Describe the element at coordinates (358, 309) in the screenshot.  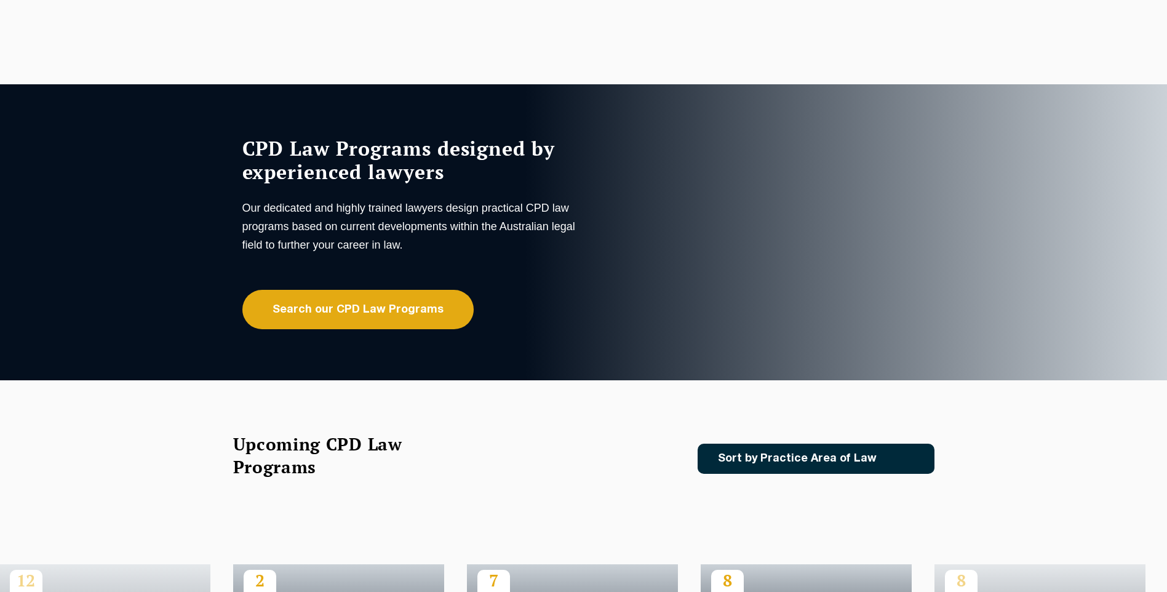
I see `a: Search our CPD Law Programs` at that location.